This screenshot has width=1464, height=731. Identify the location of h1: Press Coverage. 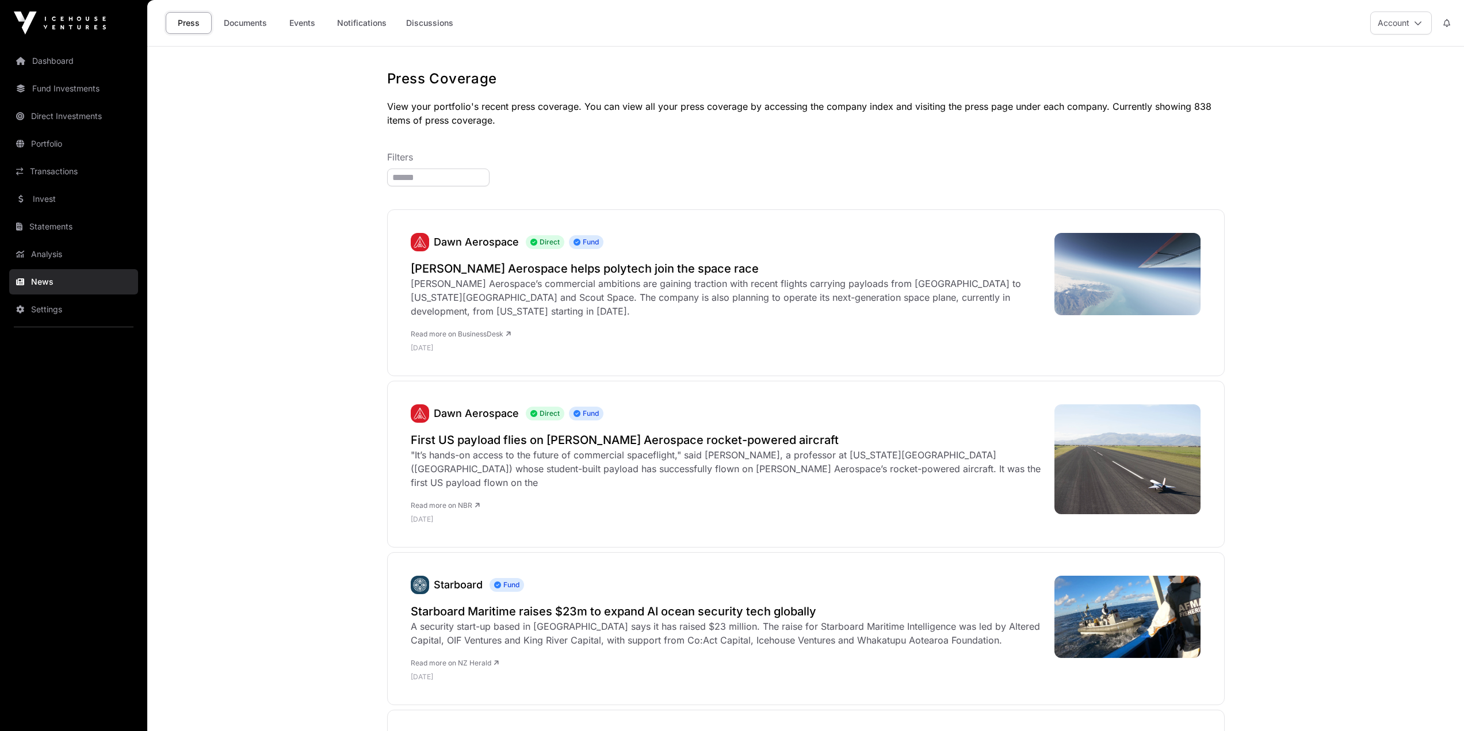
(806, 79).